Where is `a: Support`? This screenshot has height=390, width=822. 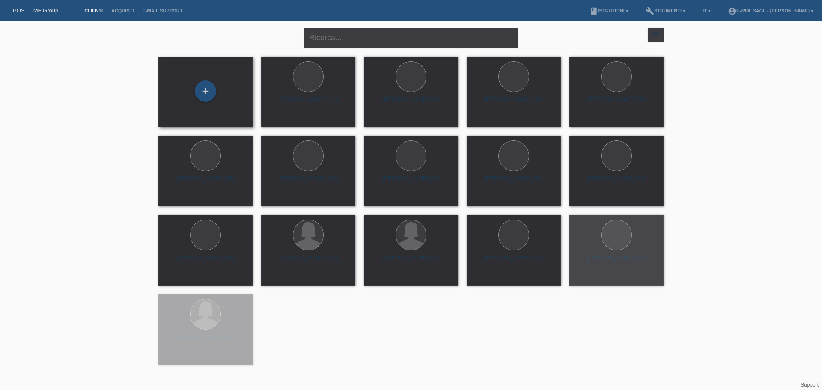
a: Support is located at coordinates (809, 385).